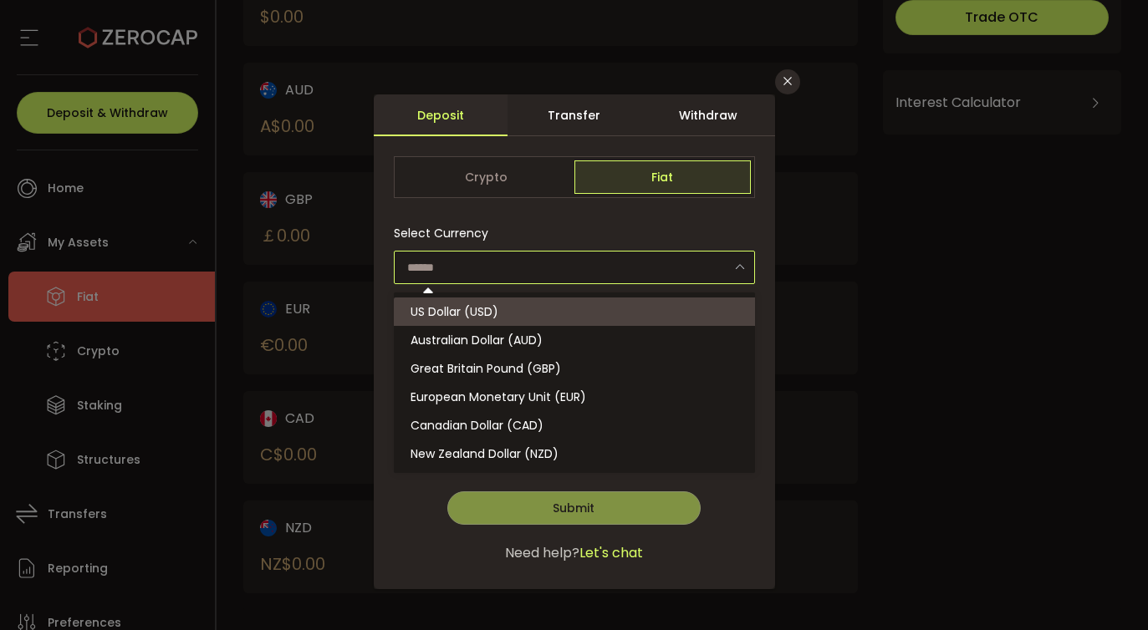  What do you see at coordinates (574, 115) in the screenshot?
I see `div: Transfer` at bounding box center [574, 115].